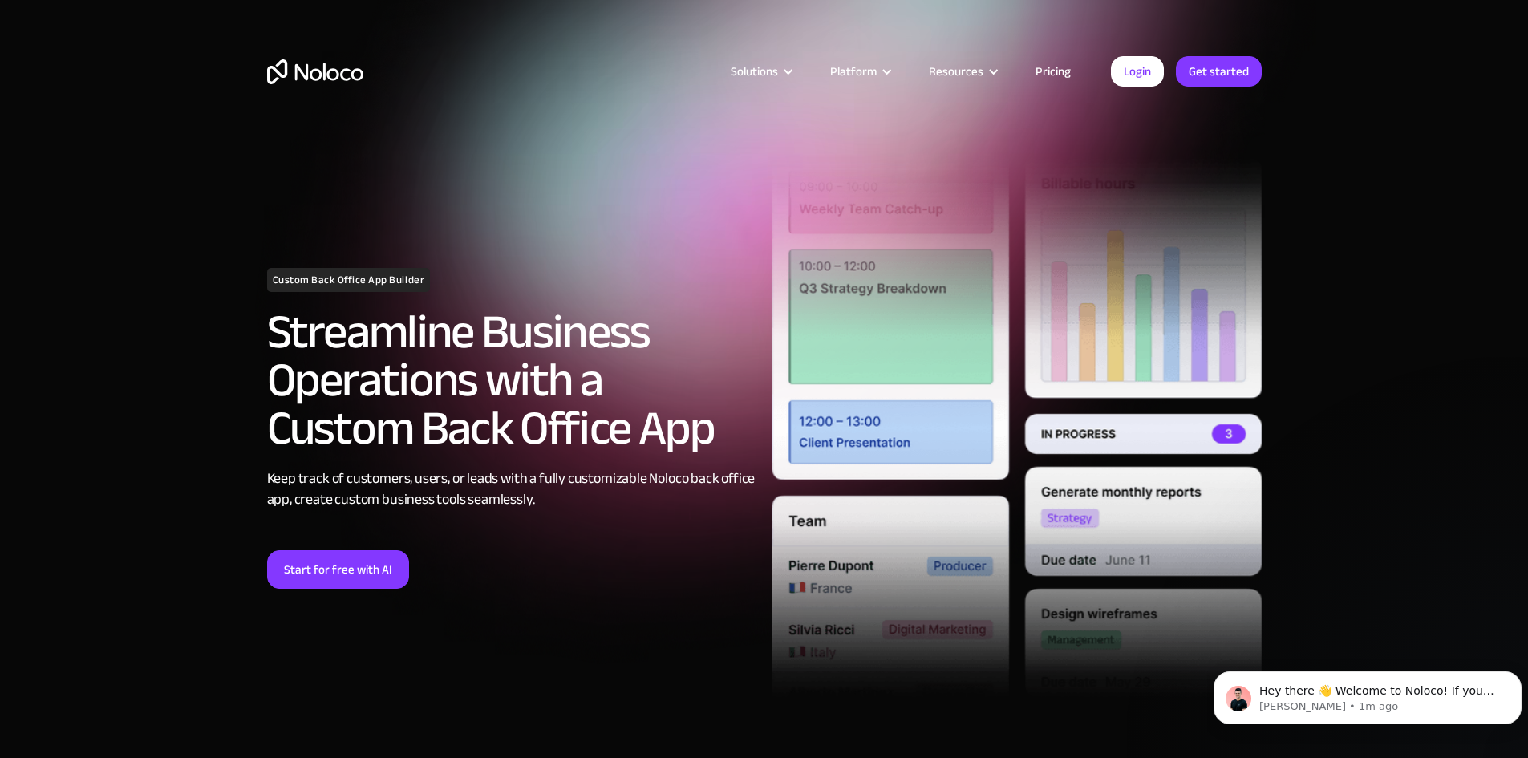 The width and height of the screenshot is (1528, 758). What do you see at coordinates (1137, 71) in the screenshot?
I see `a: Login` at bounding box center [1137, 71].